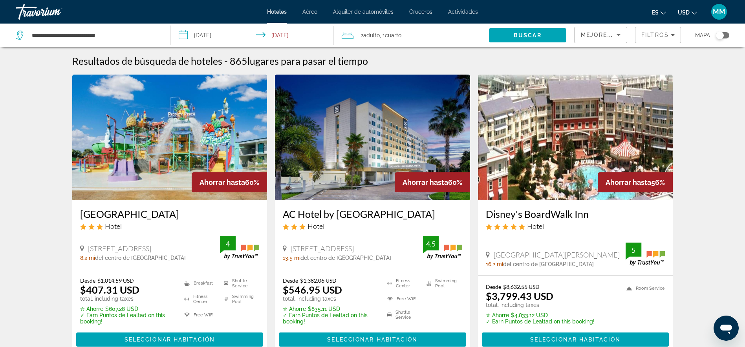 This screenshot has height=347, width=745. Describe the element at coordinates (411, 35) in the screenshot. I see `button: Travelers: 2 adults, 0 children` at that location.